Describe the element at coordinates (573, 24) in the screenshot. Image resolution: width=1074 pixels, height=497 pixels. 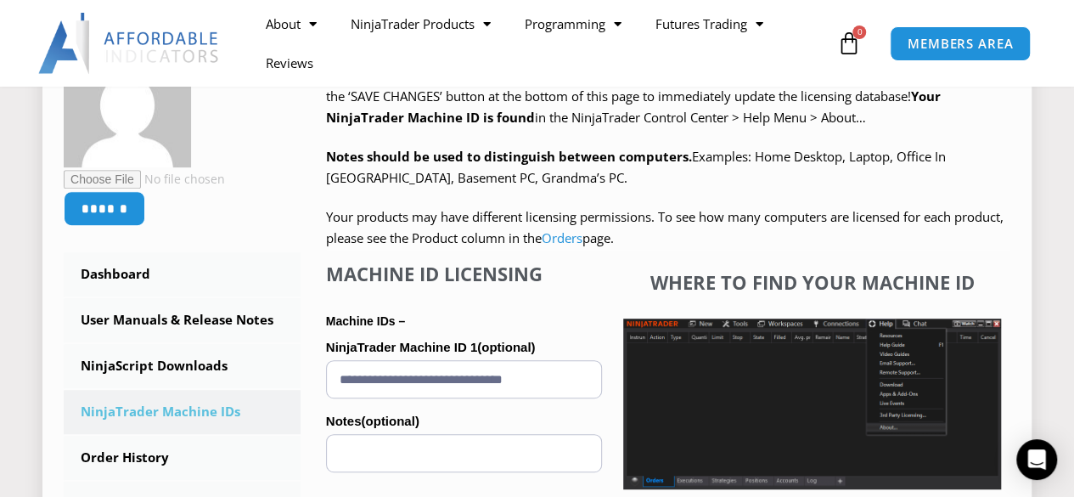
I see `a: Programming` at that location.